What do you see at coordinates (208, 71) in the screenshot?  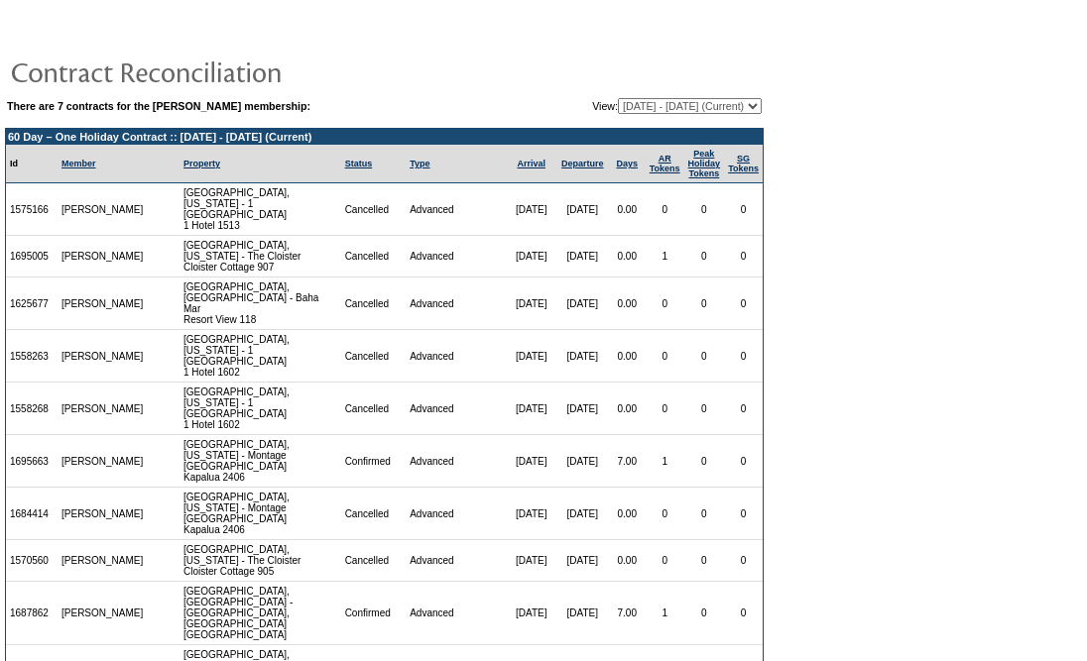 I see `img: pgTtlContractReconciliation.gif` at bounding box center [208, 71].